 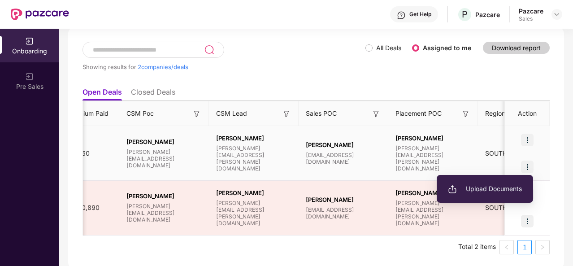 I want to click on button: right, so click(x=543, y=247).